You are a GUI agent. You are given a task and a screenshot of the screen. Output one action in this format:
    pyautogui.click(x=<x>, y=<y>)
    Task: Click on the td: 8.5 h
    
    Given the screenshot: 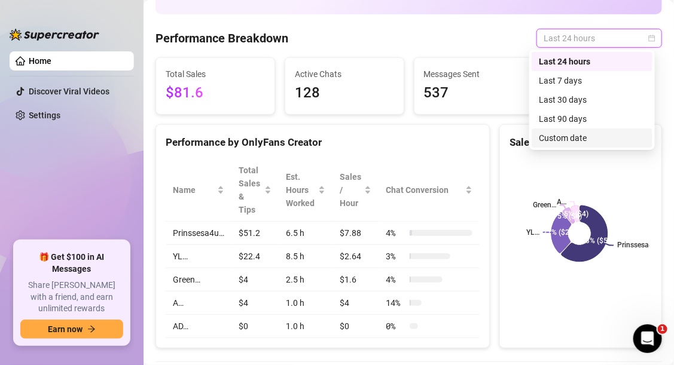 What is the action you would take?
    pyautogui.click(x=306, y=257)
    